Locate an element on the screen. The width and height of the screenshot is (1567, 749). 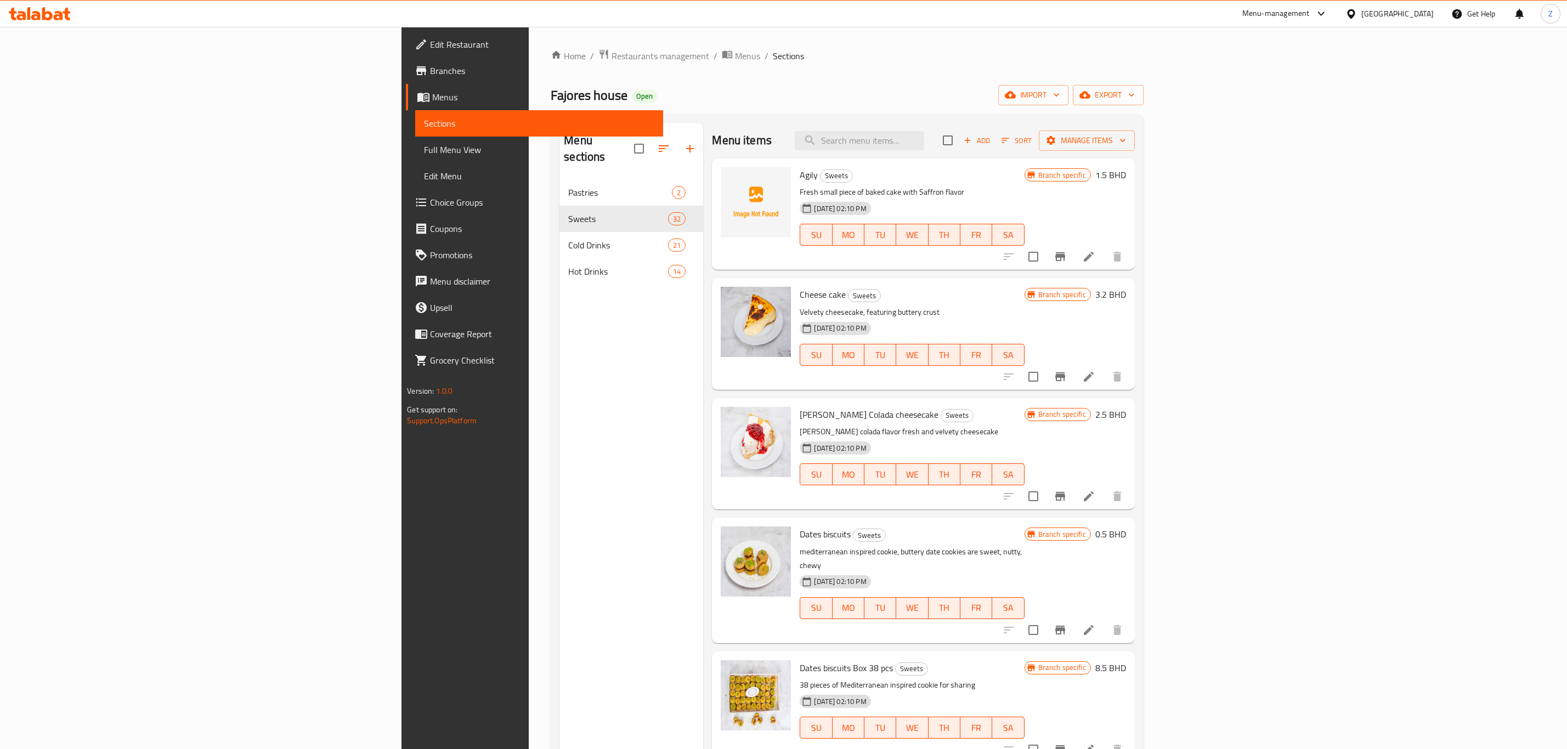
button: Sort is located at coordinates (1016, 140).